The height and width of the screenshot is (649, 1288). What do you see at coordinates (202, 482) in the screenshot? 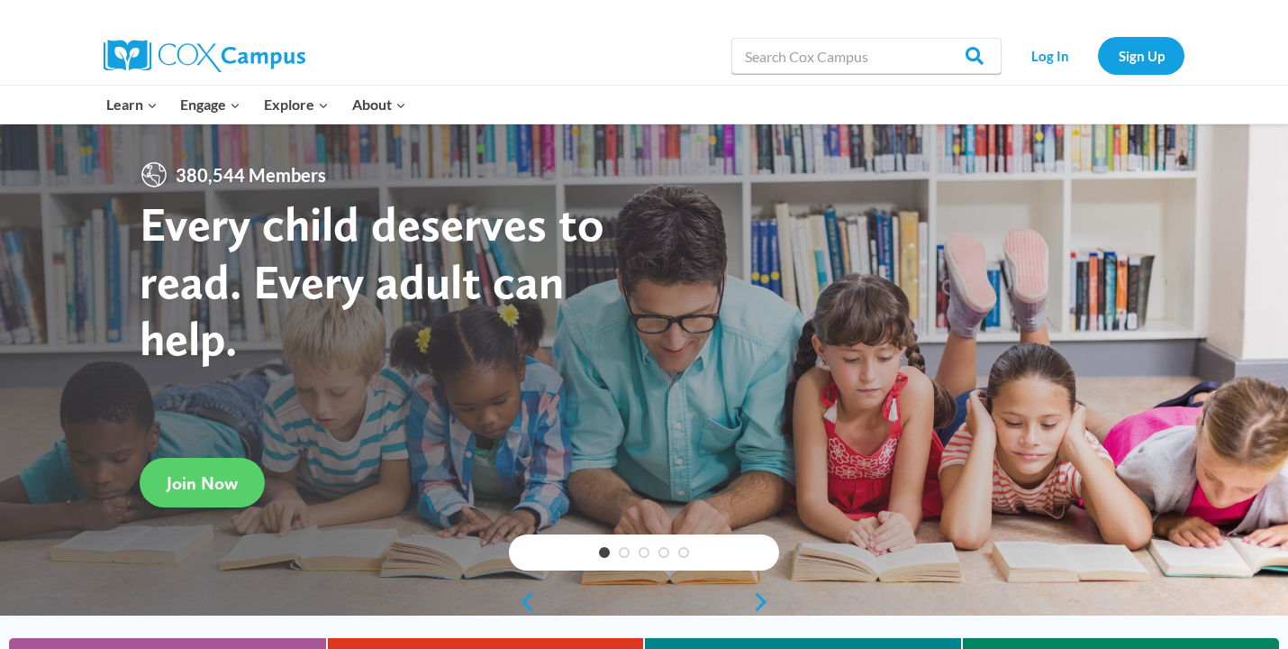
I see `a: Join Now` at bounding box center [202, 482].